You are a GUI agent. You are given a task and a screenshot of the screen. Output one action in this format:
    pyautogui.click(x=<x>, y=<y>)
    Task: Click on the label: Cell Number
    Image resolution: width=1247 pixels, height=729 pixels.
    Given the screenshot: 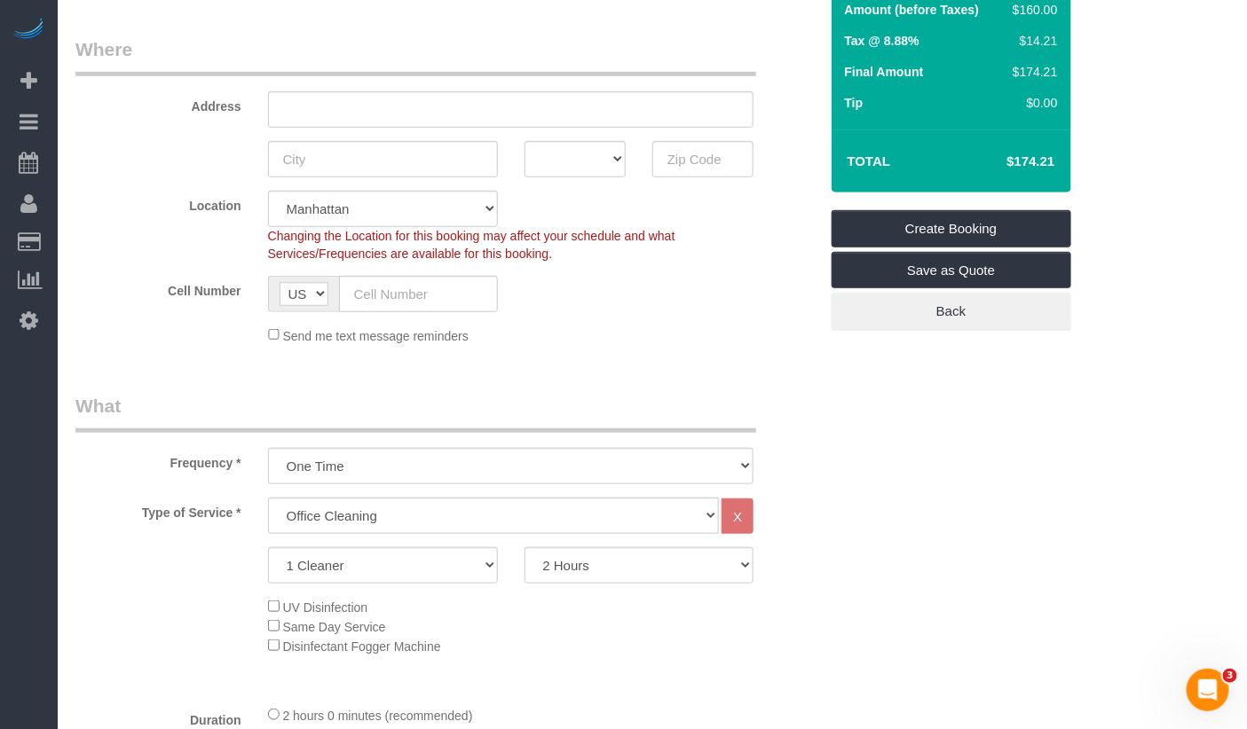 What is the action you would take?
    pyautogui.click(x=158, y=287)
    